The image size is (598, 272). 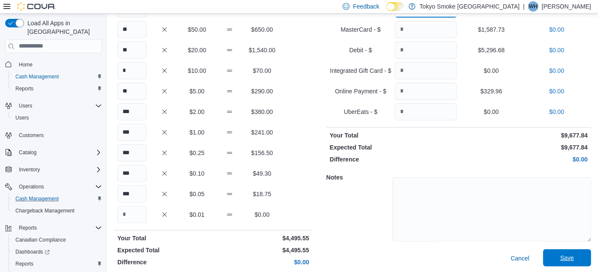 I want to click on button: Cancel, so click(x=520, y=258).